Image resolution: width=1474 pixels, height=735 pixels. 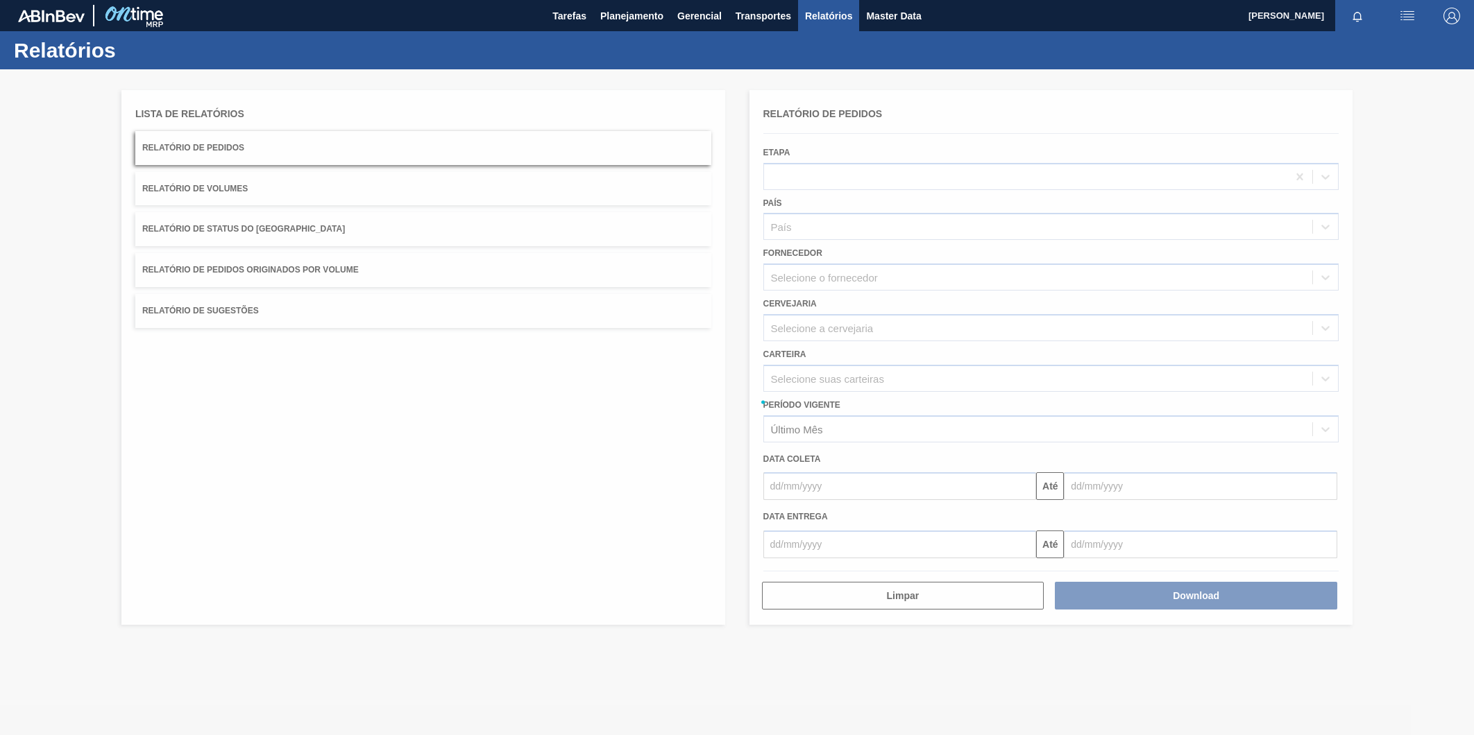 What do you see at coordinates (631, 16) in the screenshot?
I see `span: Planejamento` at bounding box center [631, 16].